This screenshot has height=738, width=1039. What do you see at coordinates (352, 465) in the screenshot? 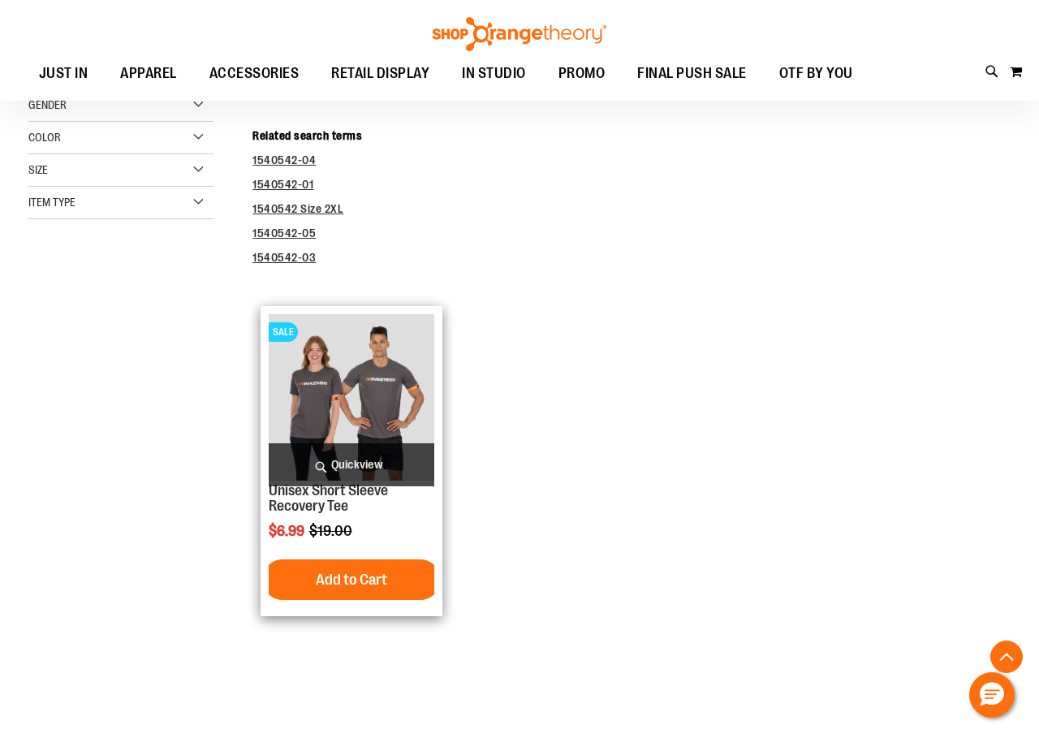
I see `a: Quickview` at bounding box center [352, 465].